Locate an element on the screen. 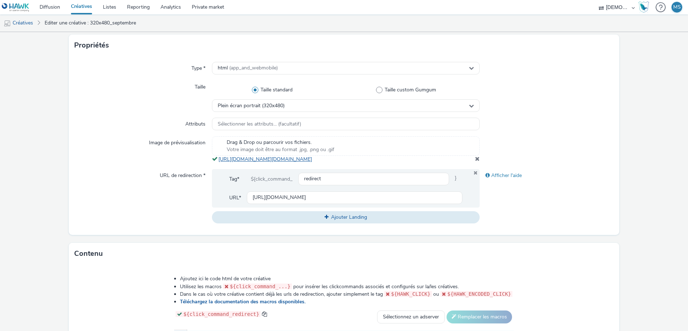 This screenshot has width=688, height=331. span: html is located at coordinates (247, 68).